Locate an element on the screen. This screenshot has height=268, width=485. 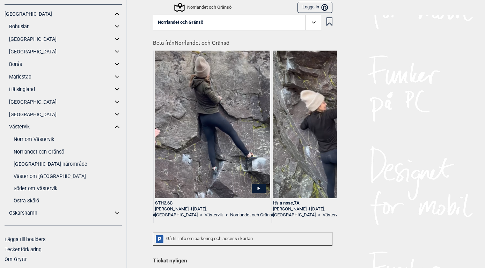
img: Isabella pa STH2 is located at coordinates (212, 139).